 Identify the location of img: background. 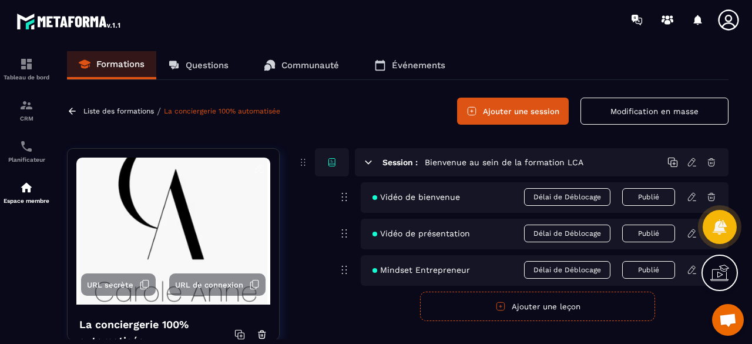
(173, 231).